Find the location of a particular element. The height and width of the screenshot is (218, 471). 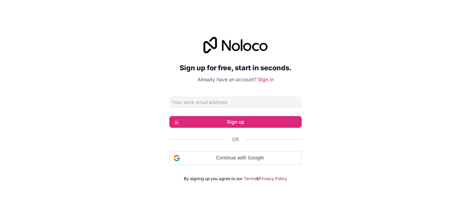

a: Terms is located at coordinates (250, 179).